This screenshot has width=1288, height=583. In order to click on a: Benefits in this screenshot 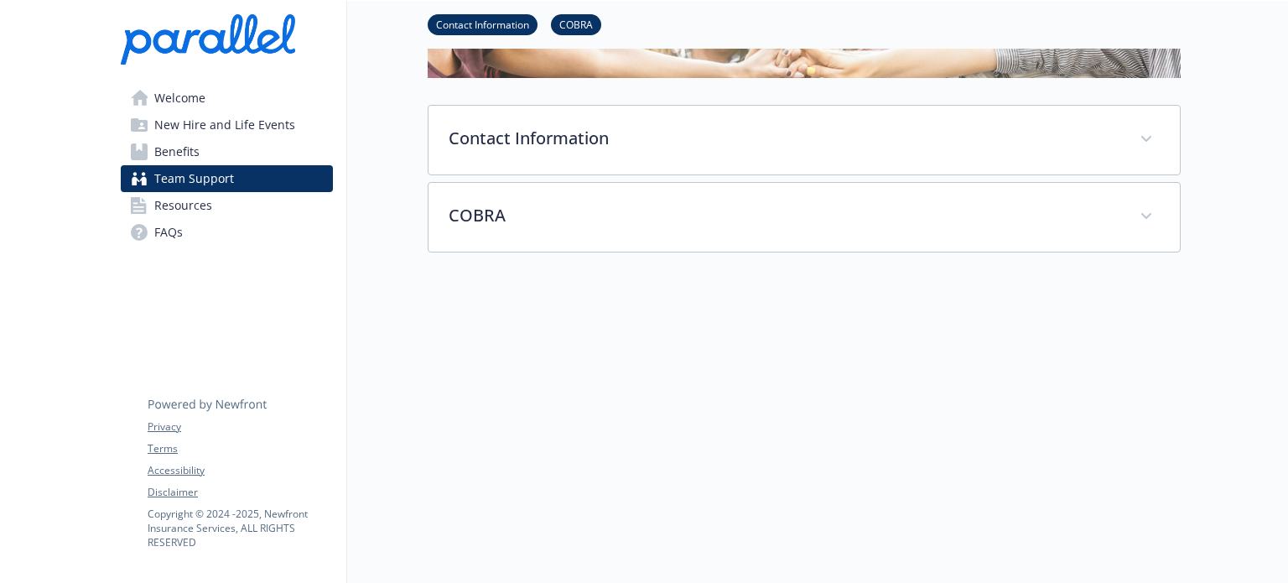, I will do `click(226, 152)`.